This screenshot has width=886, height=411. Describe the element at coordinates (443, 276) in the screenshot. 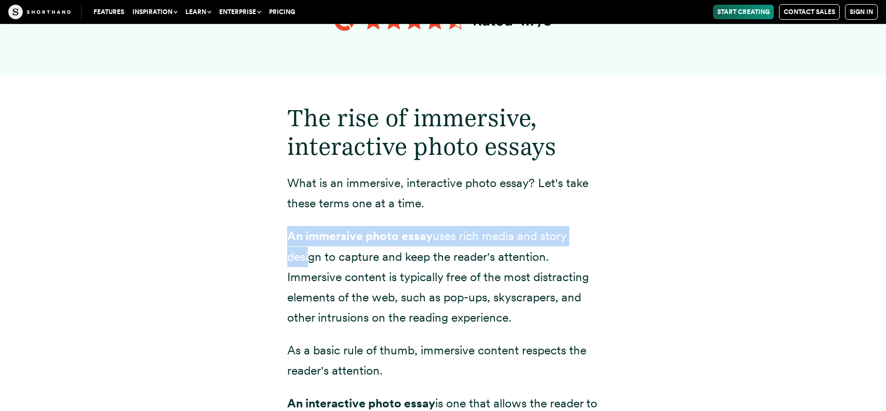

I see `p: uses rich media and story design to capture and keep the reader's attention. Immersive content is...` at that location.